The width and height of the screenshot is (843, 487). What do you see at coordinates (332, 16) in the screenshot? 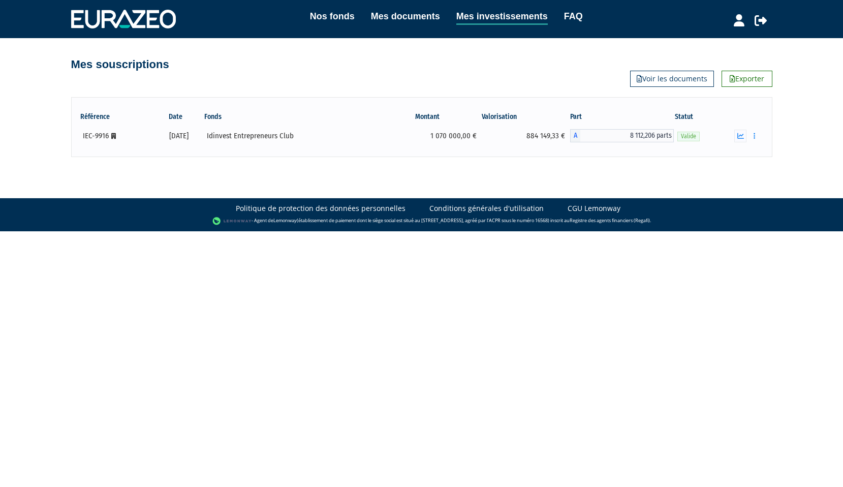
I see `a: Nos fonds` at bounding box center [332, 16].